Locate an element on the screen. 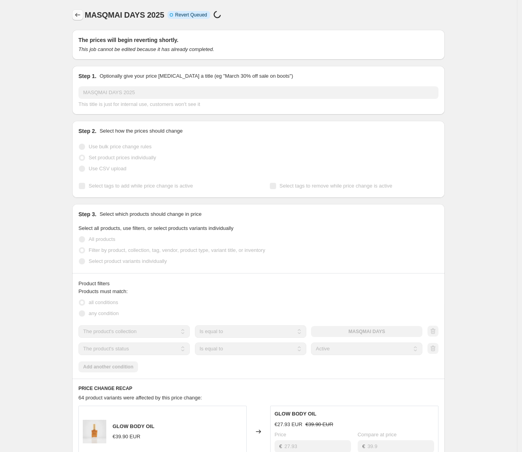 The width and height of the screenshot is (522, 452). span: All products is located at coordinates (102, 239).